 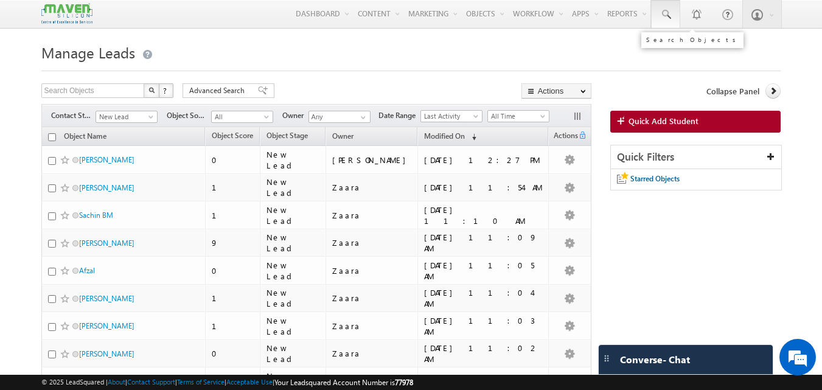 I want to click on span: Converse - Chat, so click(x=655, y=360).